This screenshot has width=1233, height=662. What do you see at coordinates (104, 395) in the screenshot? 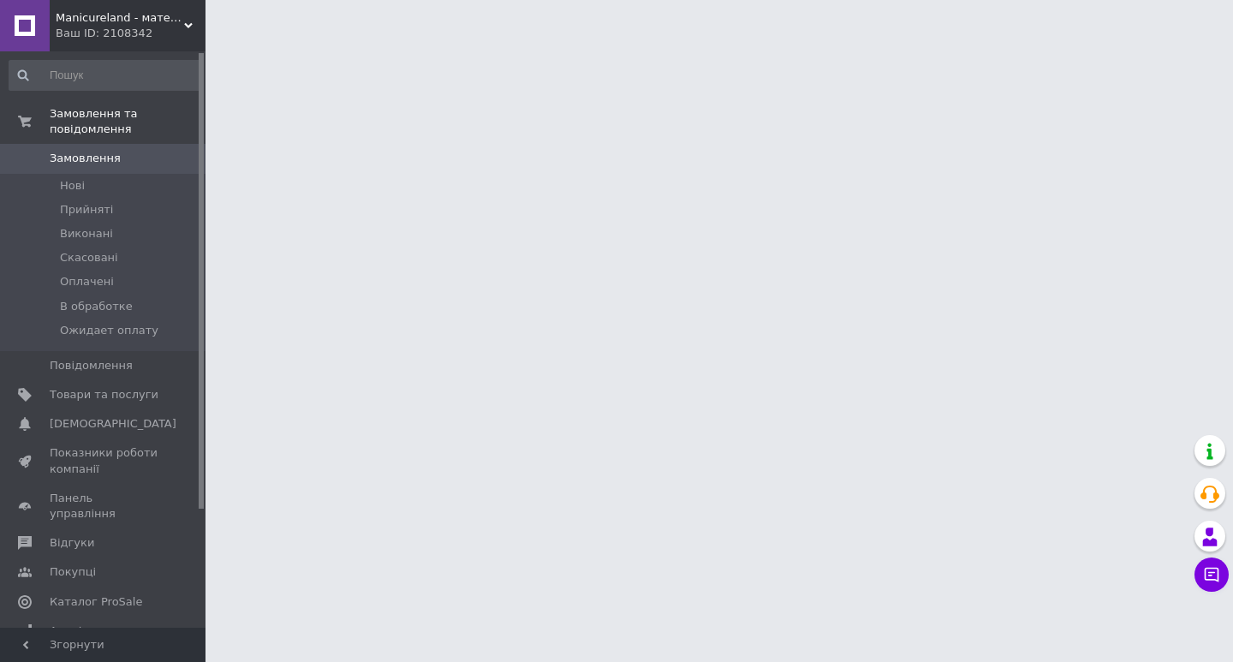
I see `span: Товари та послуги` at bounding box center [104, 395].